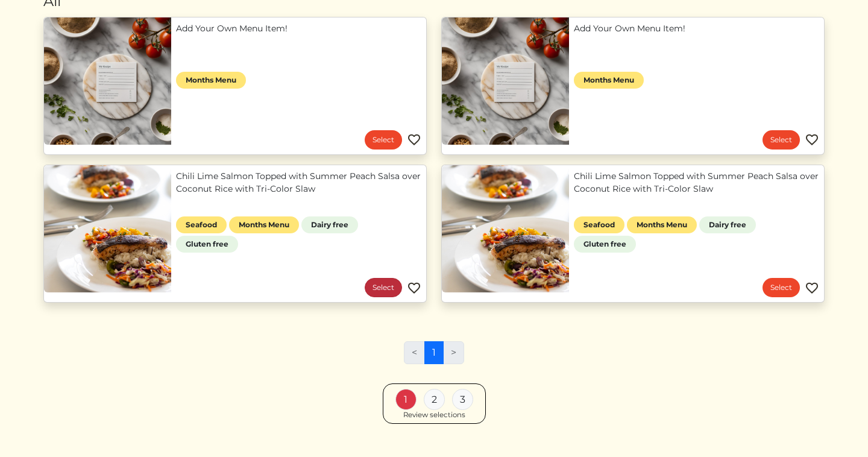 The image size is (868, 457). Describe the element at coordinates (434, 357) in the screenshot. I see `nav: Page` at that location.